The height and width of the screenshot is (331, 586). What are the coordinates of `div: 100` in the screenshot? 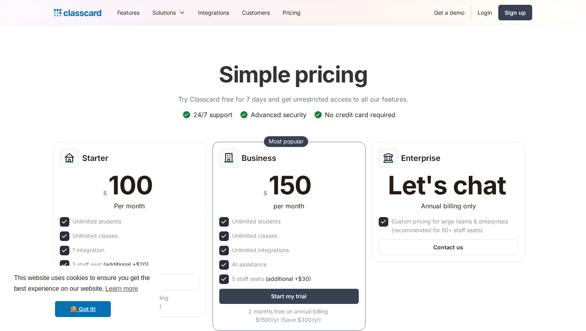 It's located at (130, 185).